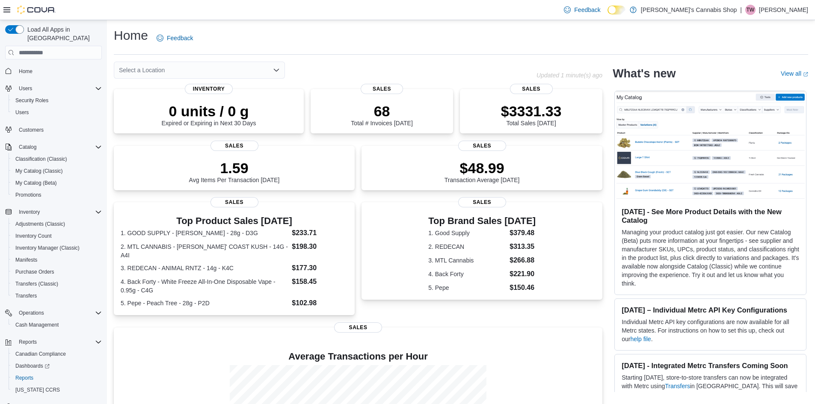 This screenshot has width=815, height=404. I want to click on dt: 5. Pepe - Peach Tree - 28g - P2D, so click(204, 303).